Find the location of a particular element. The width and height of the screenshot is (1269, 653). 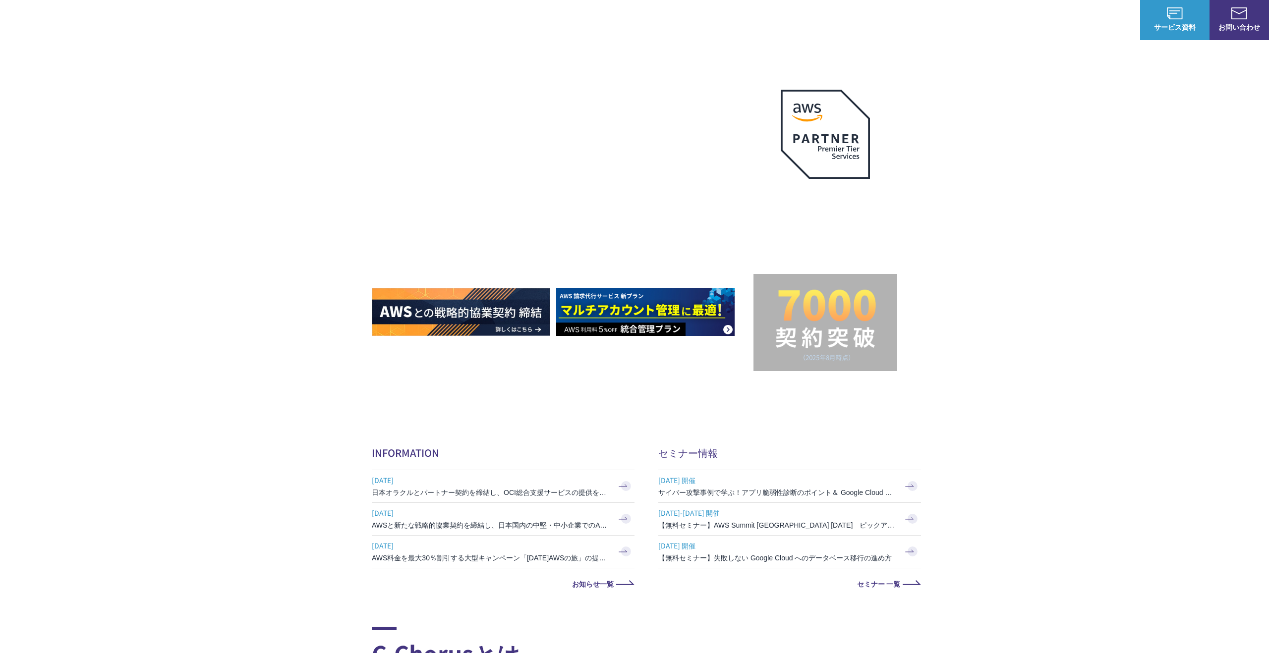

img: AWSプレミアティアサービスパートナー is located at coordinates (825, 134).